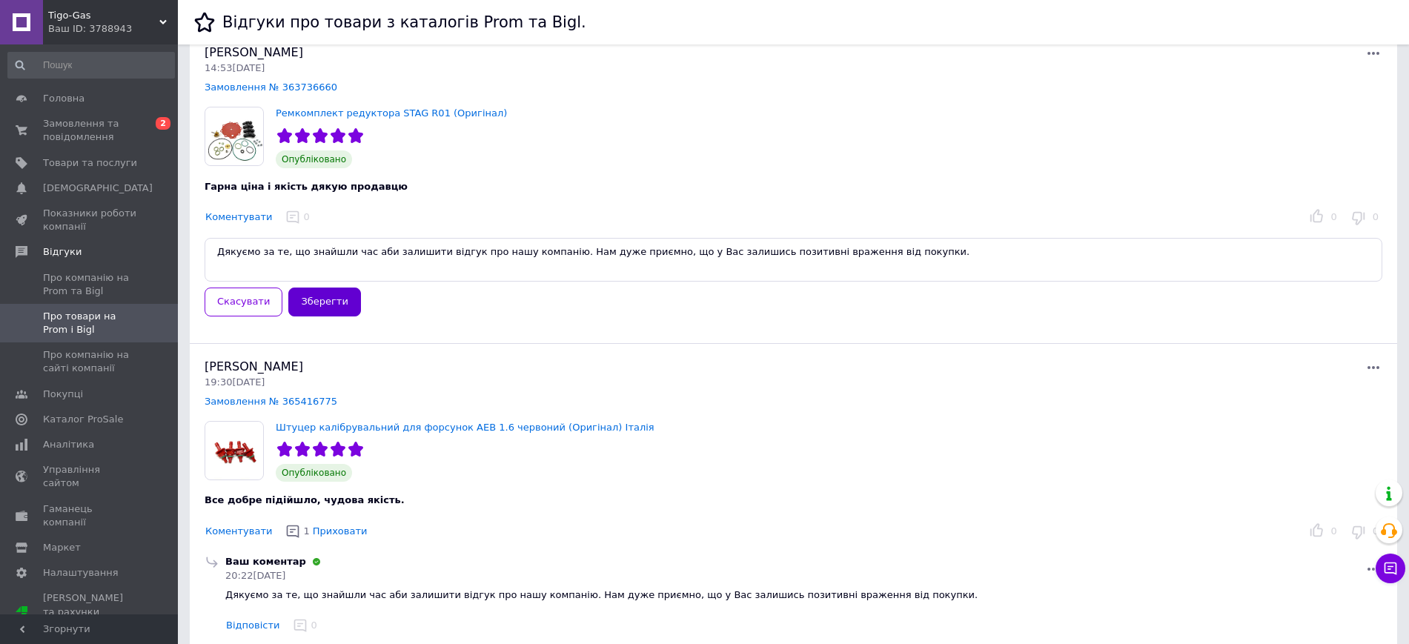  I want to click on button: Чат з покупцем, so click(1390, 568).